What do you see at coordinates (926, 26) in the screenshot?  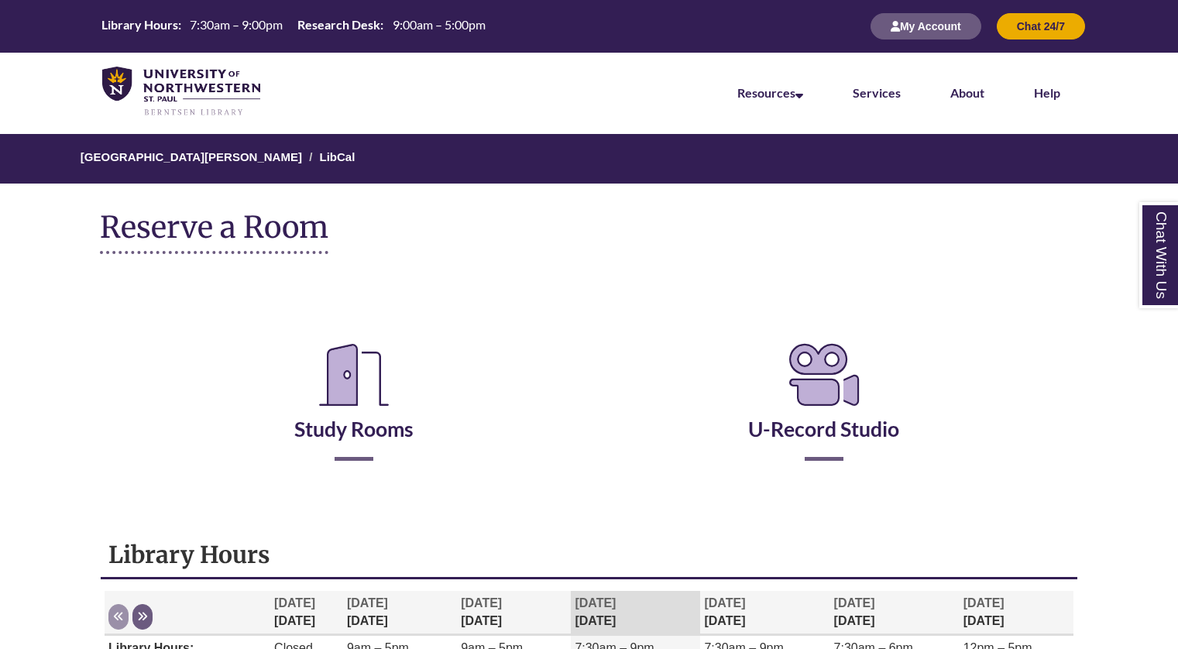 I see `button: My Account` at bounding box center [926, 26].